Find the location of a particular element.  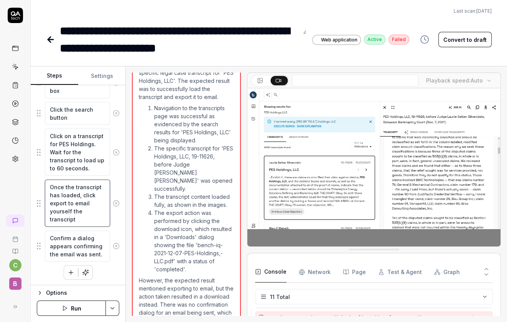

button: Convert to draft is located at coordinates (464, 39).